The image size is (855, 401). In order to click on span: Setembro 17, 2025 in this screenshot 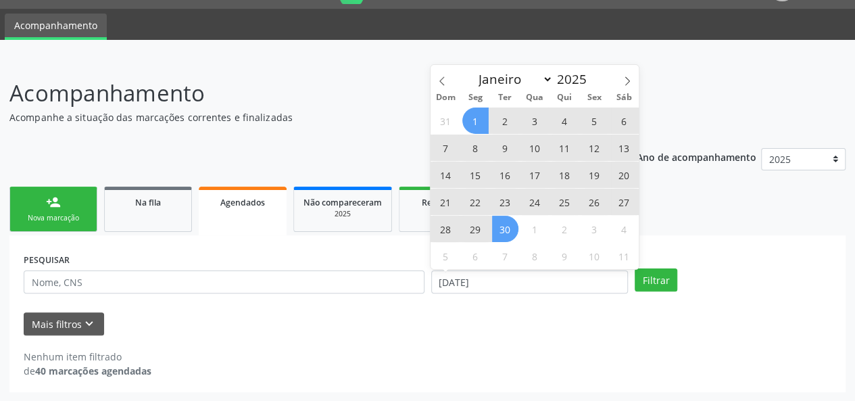, I will do `click(535, 174)`.